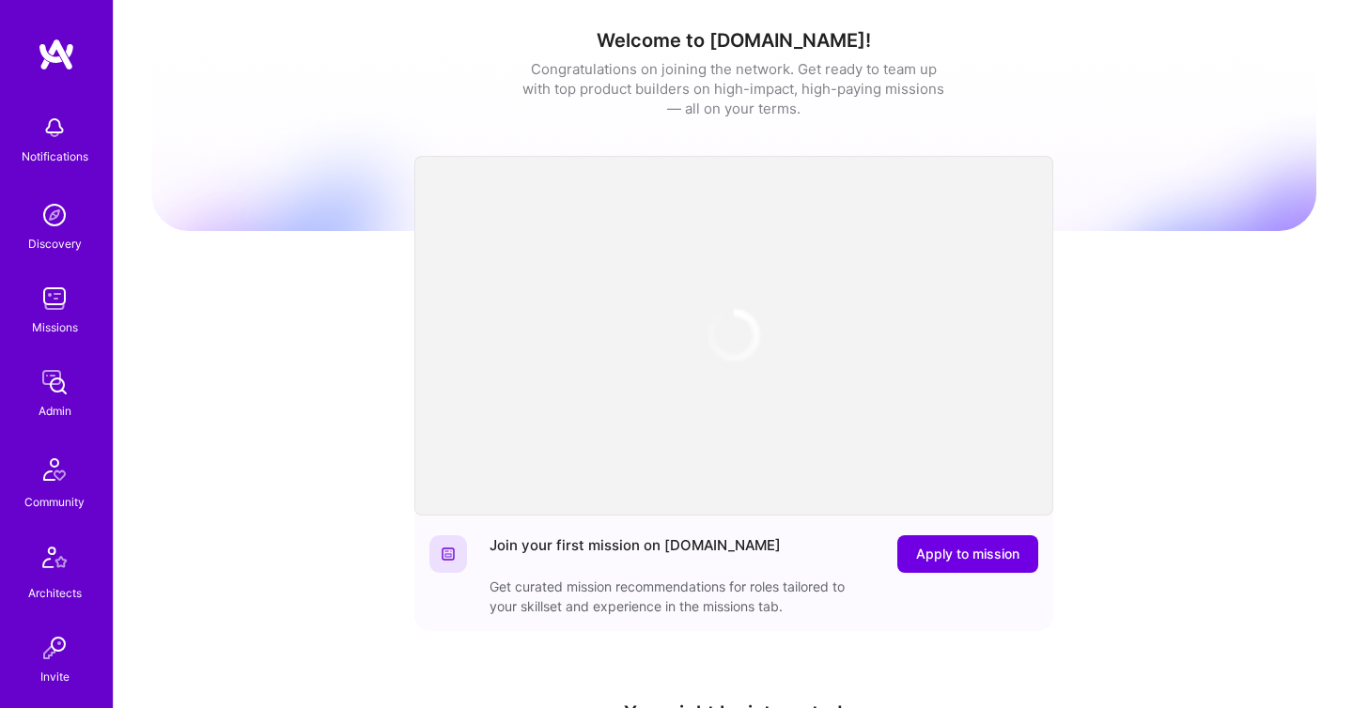  Describe the element at coordinates (734, 88) in the screenshot. I see `div: Congratulations on joining the network. Get ready to team up with top product builders on high-im...` at that location.